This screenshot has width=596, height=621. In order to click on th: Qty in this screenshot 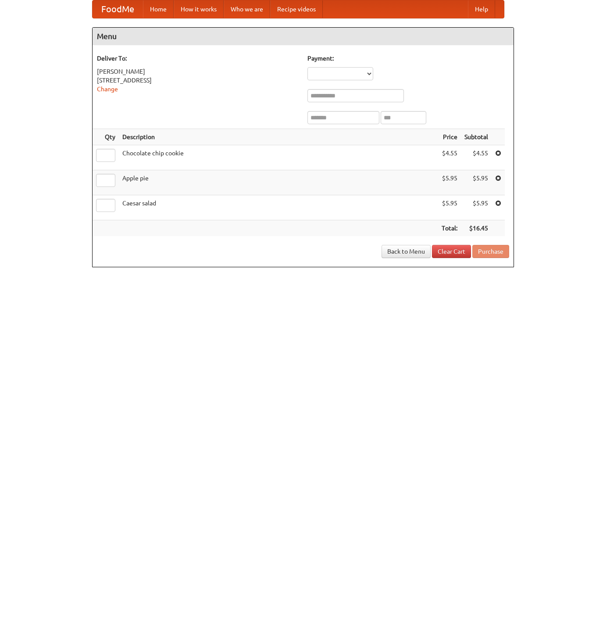, I will do `click(106, 137)`.